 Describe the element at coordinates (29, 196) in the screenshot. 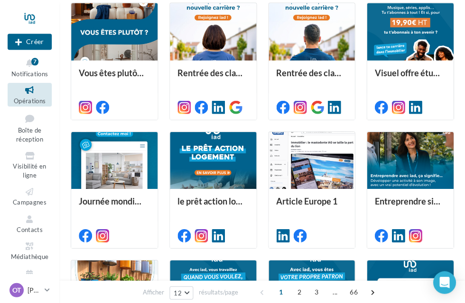

I see `a: Campagnes` at that location.